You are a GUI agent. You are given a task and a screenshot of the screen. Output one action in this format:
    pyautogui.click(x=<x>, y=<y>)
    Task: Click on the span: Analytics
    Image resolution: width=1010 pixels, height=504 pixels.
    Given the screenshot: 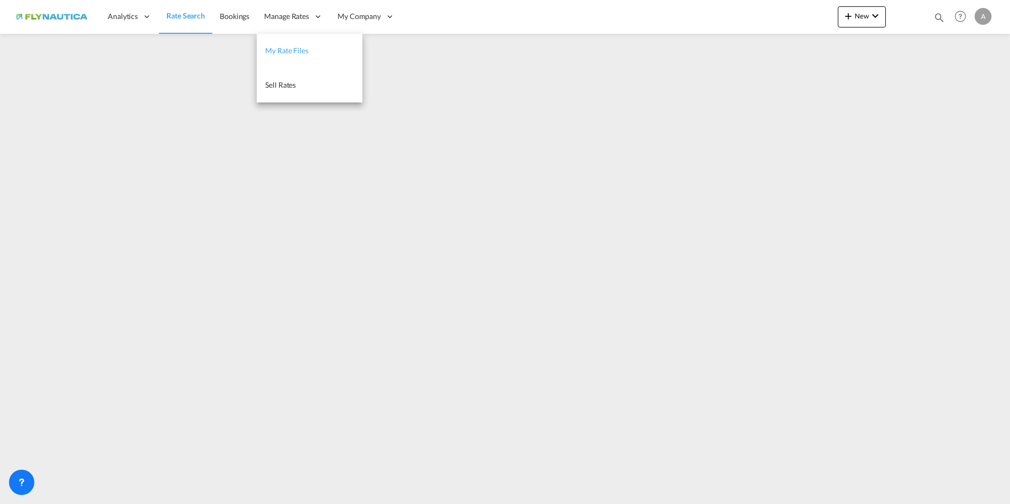 What is the action you would take?
    pyautogui.click(x=123, y=16)
    